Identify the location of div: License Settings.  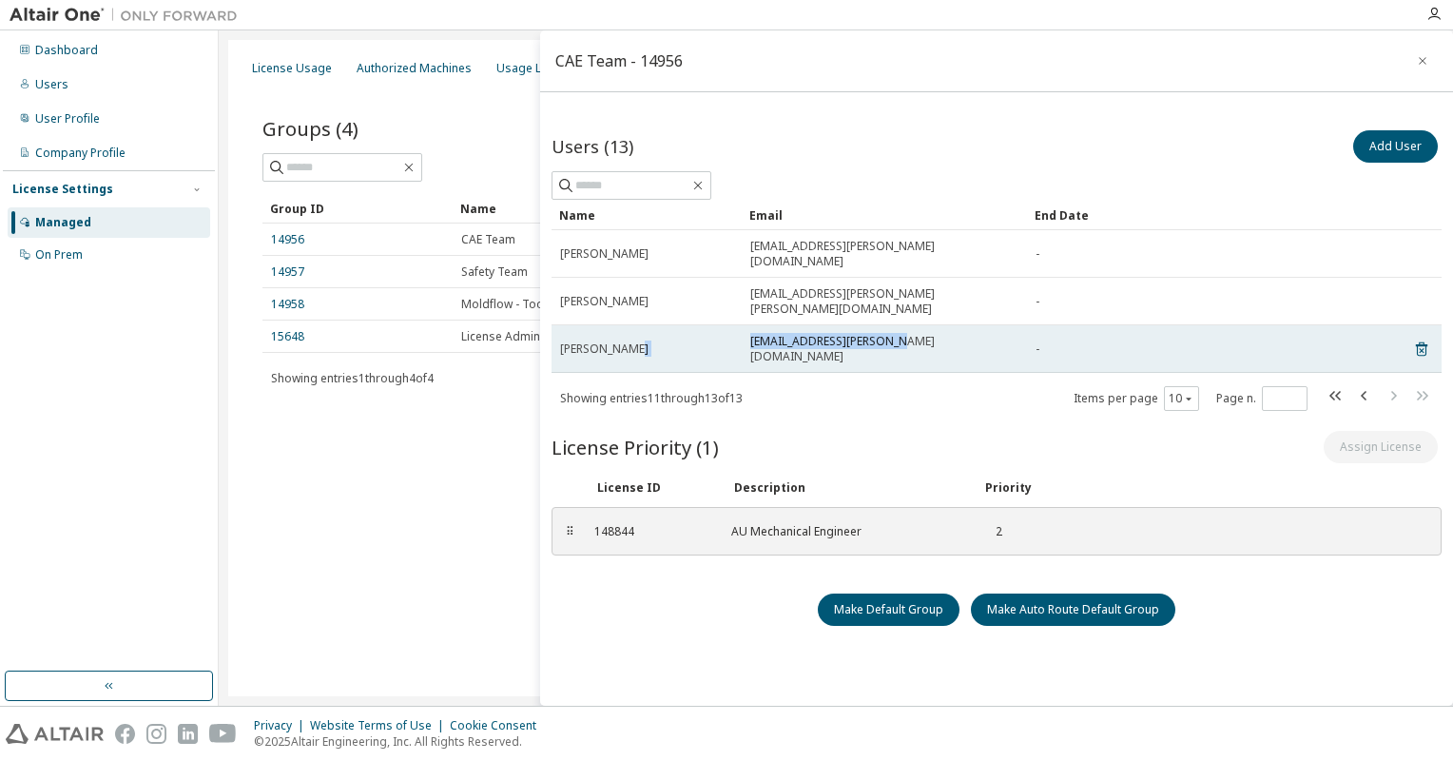
(63, 189).